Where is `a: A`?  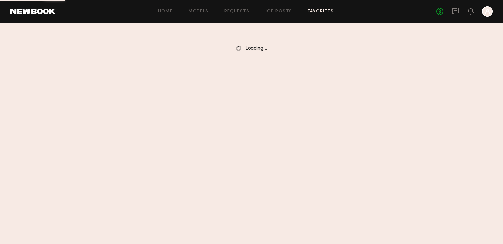 a: A is located at coordinates (487, 11).